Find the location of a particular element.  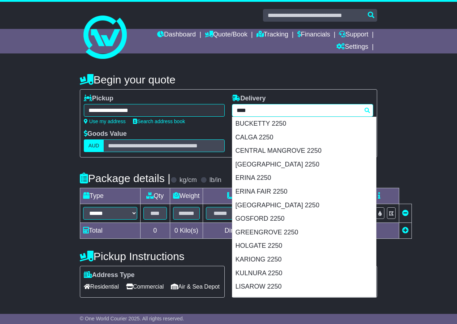

td: Dimensions in Centimetre(s) is located at coordinates (265, 231).